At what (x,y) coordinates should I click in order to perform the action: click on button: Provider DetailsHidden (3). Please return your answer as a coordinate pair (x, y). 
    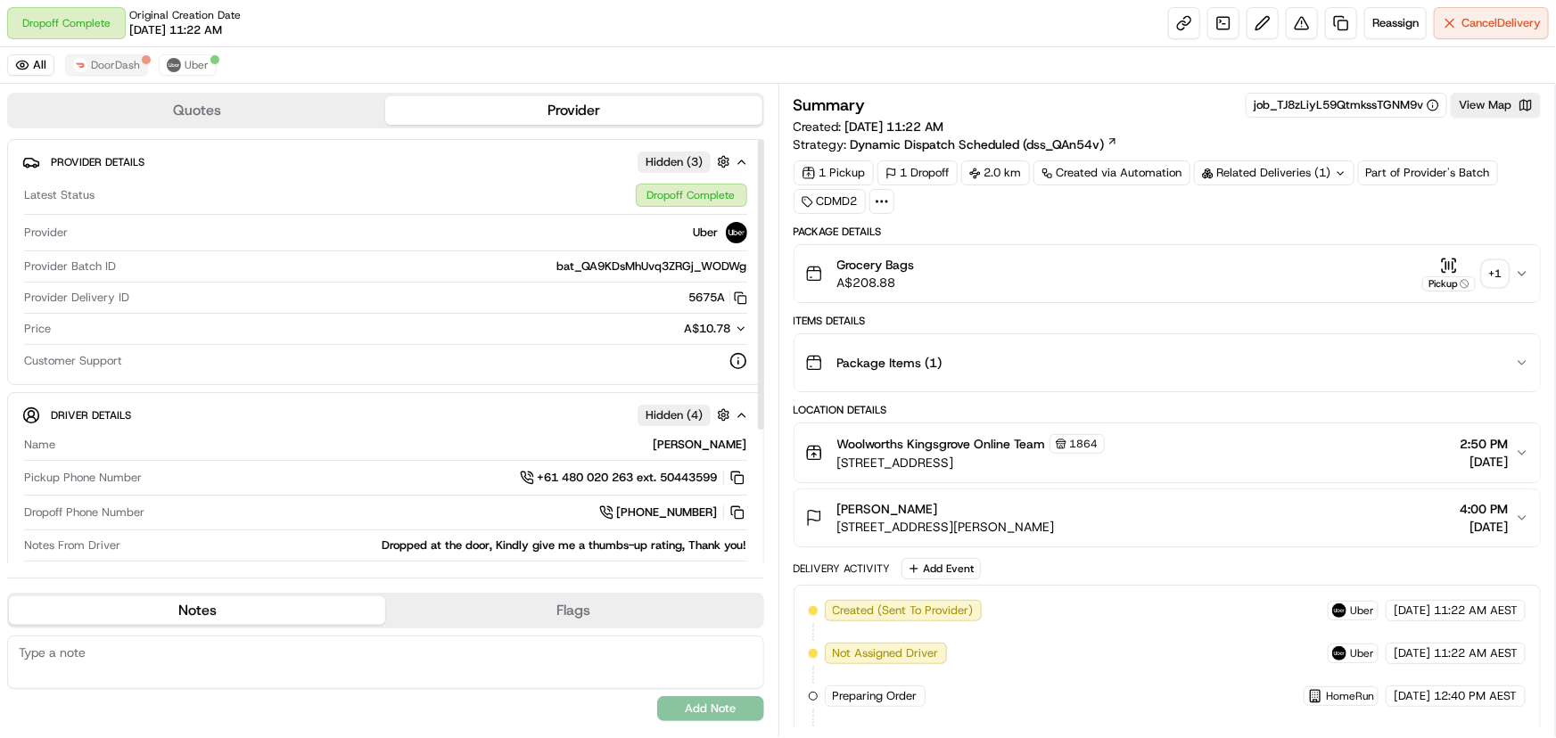
    Looking at the image, I should click on (385, 161).